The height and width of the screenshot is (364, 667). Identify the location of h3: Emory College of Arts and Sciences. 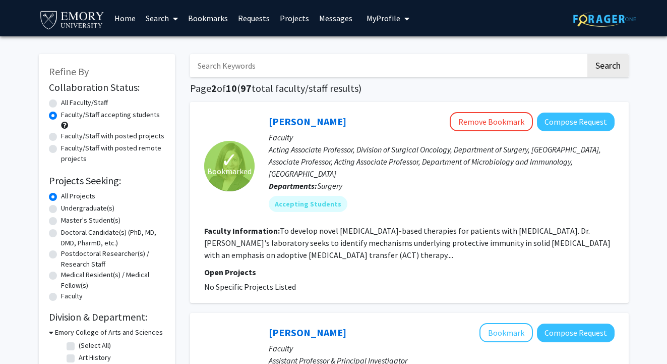
(109, 332).